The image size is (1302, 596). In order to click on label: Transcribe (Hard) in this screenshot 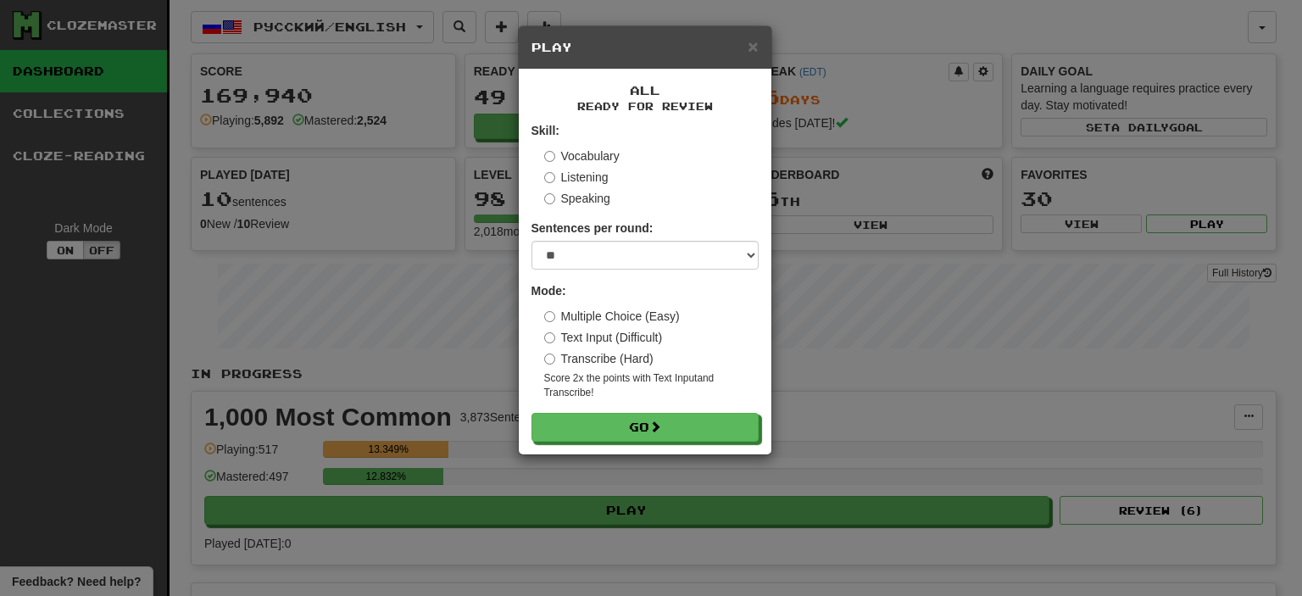, I will do `click(599, 359)`.